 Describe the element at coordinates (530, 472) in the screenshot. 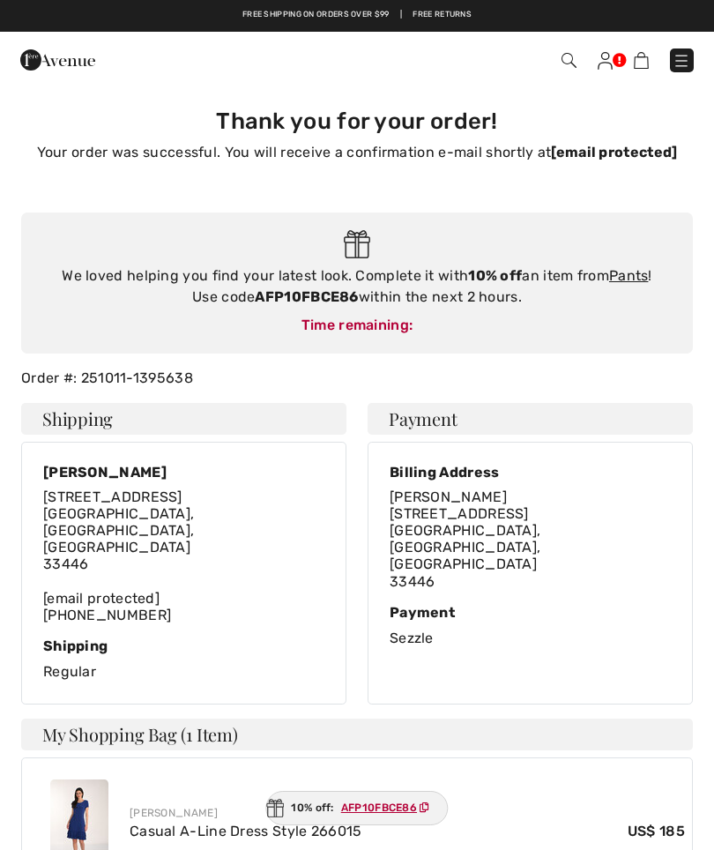

I see `div: Billing Address` at that location.